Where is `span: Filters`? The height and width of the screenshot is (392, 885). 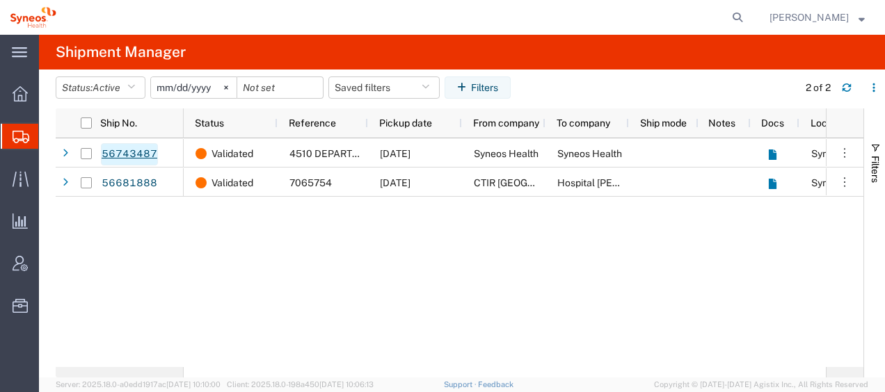 span: Filters is located at coordinates (875, 169).